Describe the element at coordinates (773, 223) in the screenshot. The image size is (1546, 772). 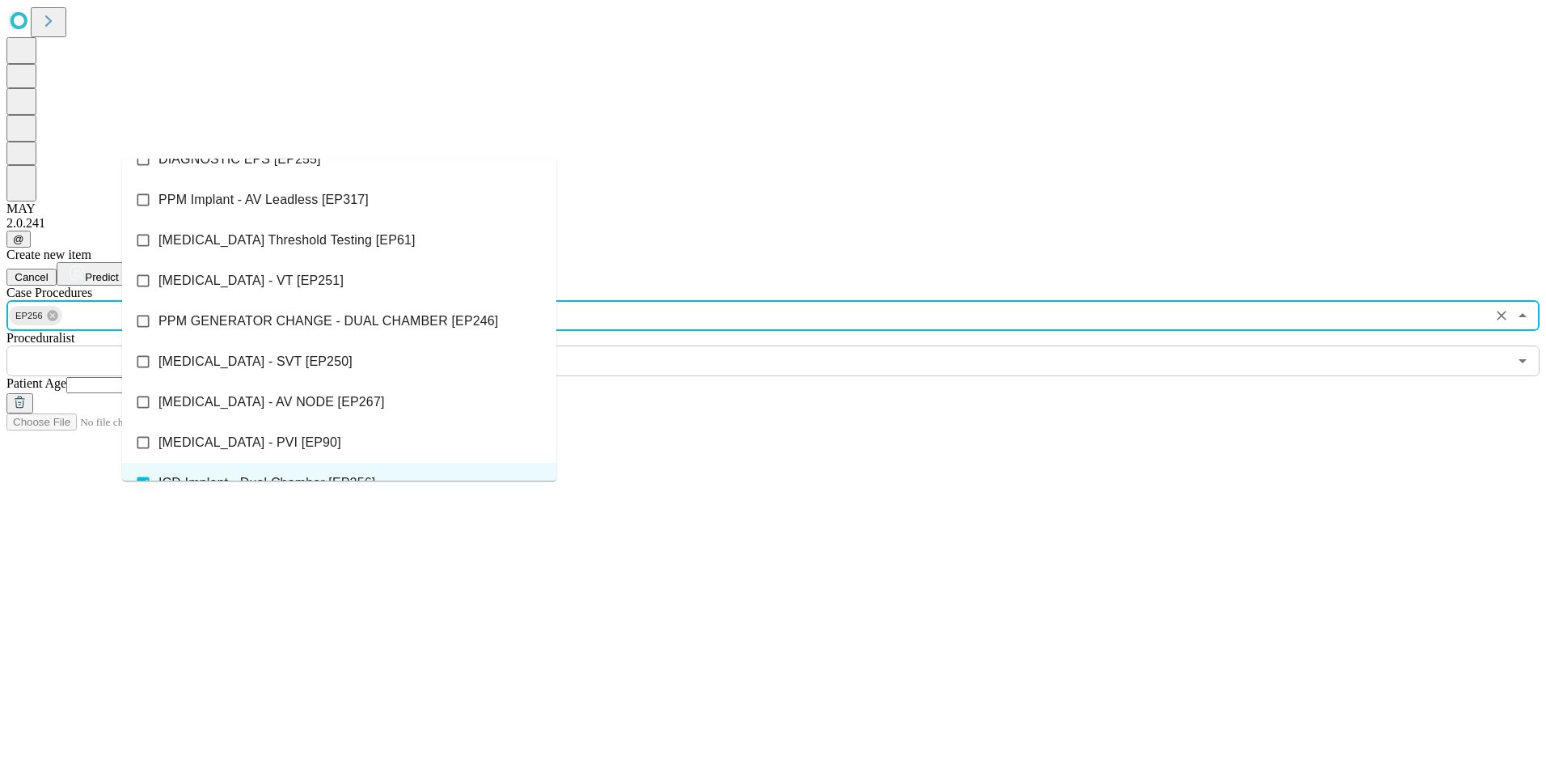
I see `div: 2.0.241` at that location.